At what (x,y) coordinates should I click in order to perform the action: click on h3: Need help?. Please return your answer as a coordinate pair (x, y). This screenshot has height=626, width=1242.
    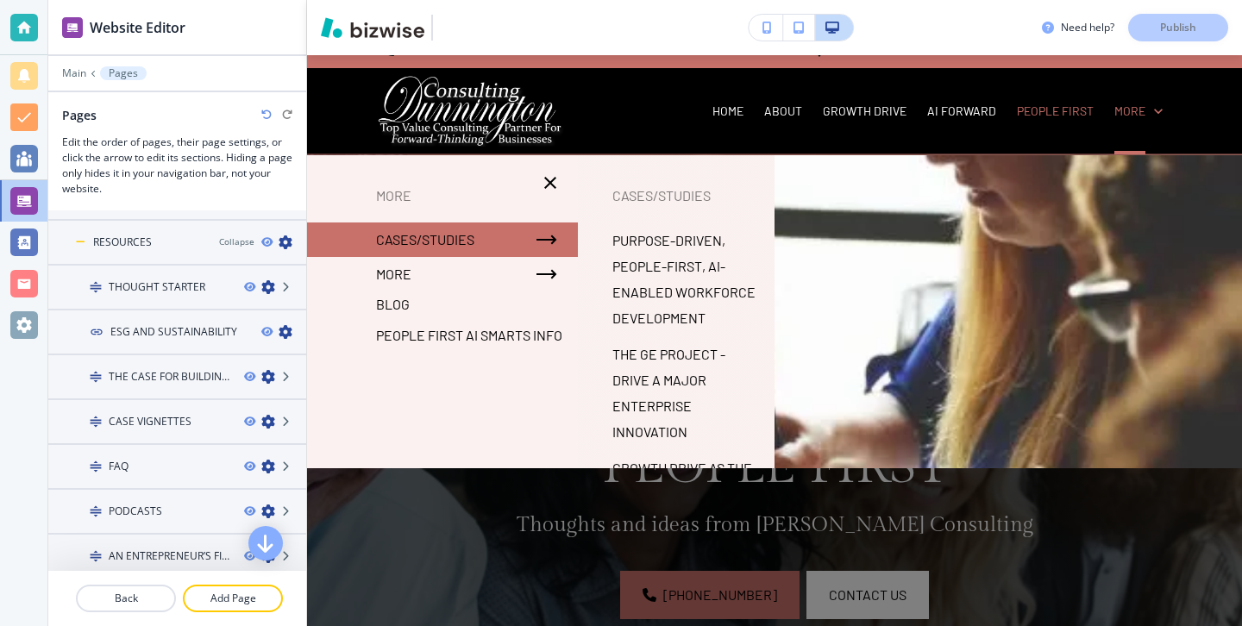
    Looking at the image, I should click on (1088, 28).